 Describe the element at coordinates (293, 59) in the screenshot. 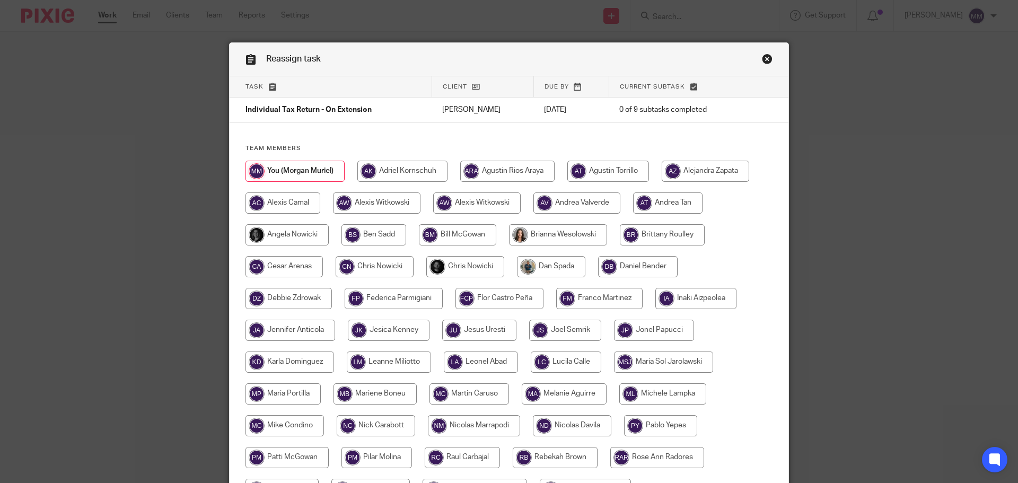

I see `span: Reassign task` at that location.